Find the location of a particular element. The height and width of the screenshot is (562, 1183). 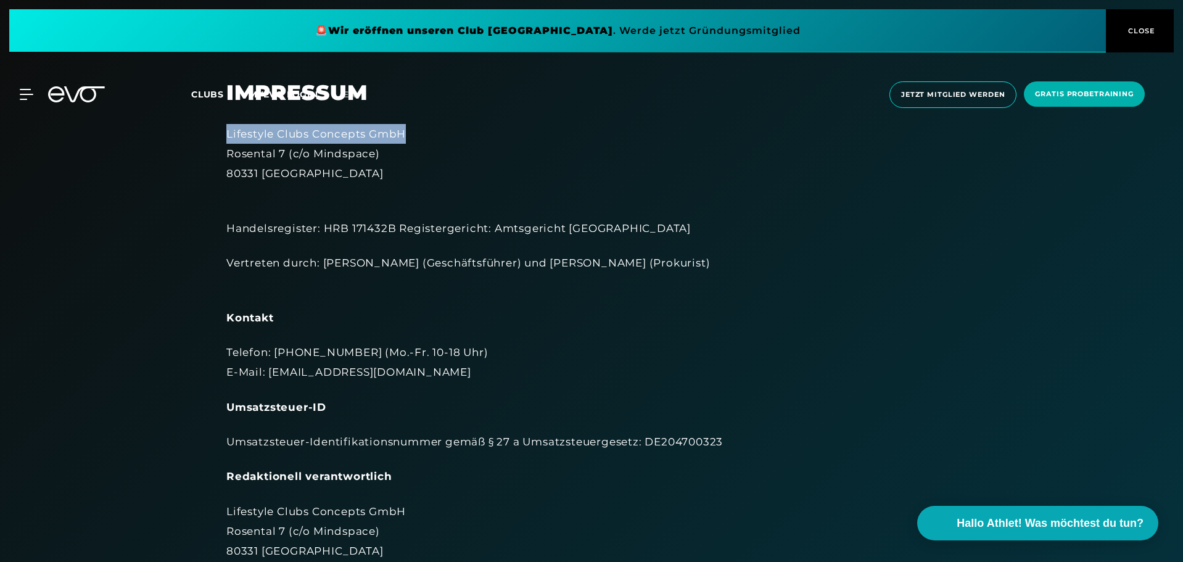

span: Jetzt Mitglied werden is located at coordinates (953, 94).